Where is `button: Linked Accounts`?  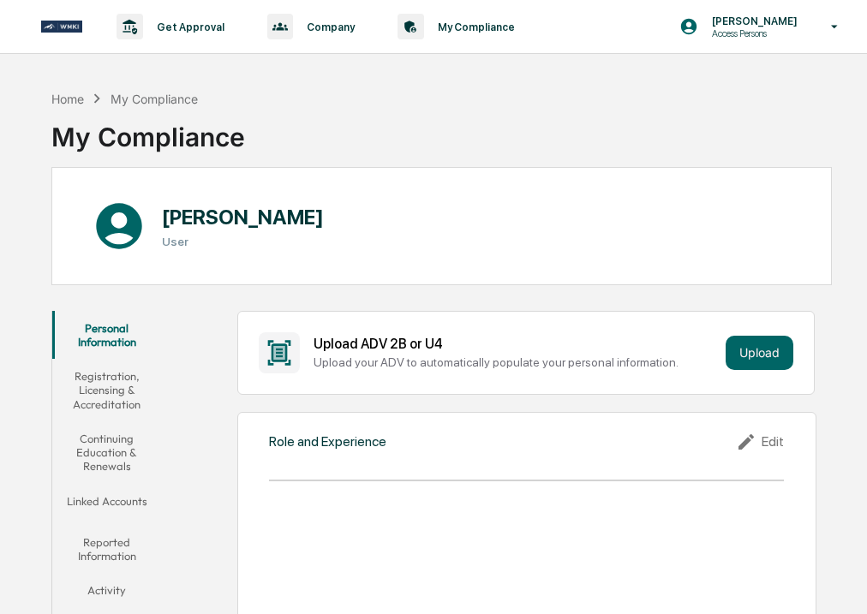
button: Linked Accounts is located at coordinates (106, 505).